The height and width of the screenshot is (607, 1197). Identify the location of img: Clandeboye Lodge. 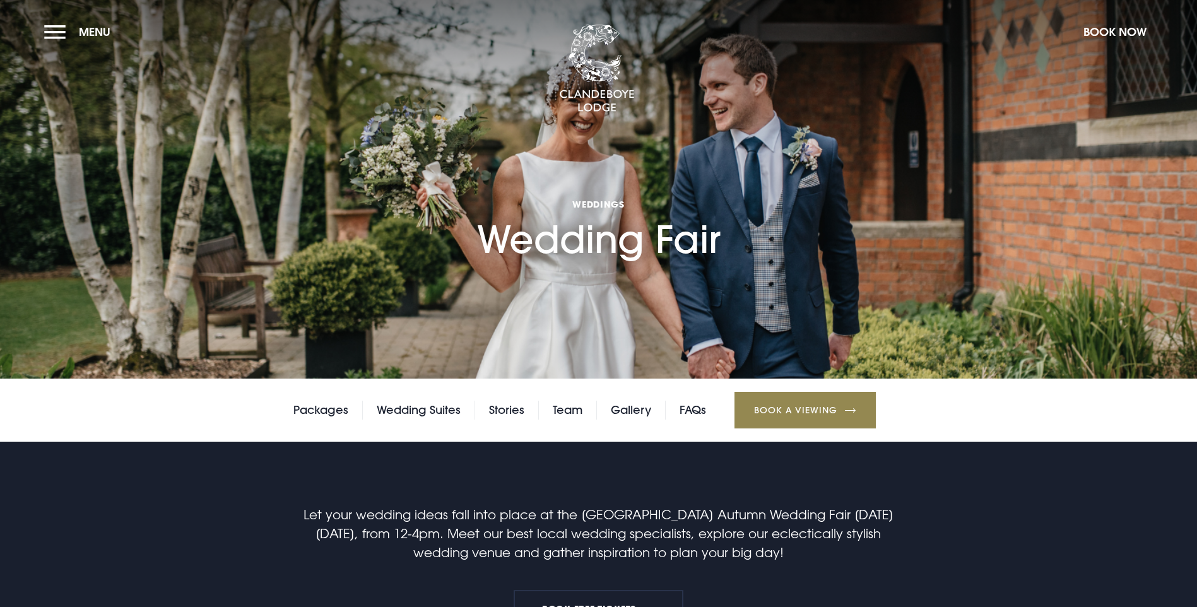
(597, 69).